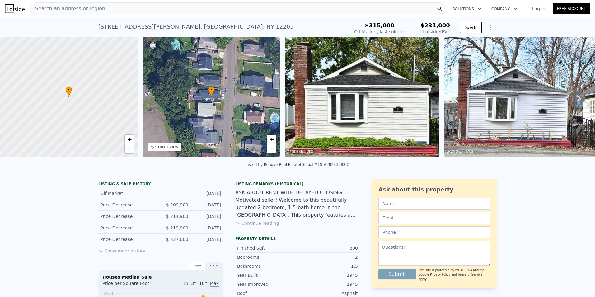  I want to click on div: This site is protected by reCAPTCHA and the Google and apply., so click(454, 274).